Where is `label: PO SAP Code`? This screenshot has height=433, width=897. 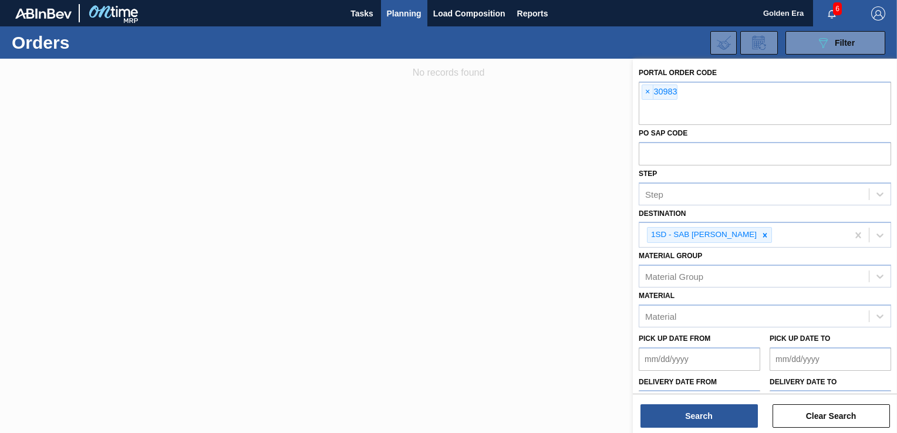
label: PO SAP Code is located at coordinates (663, 133).